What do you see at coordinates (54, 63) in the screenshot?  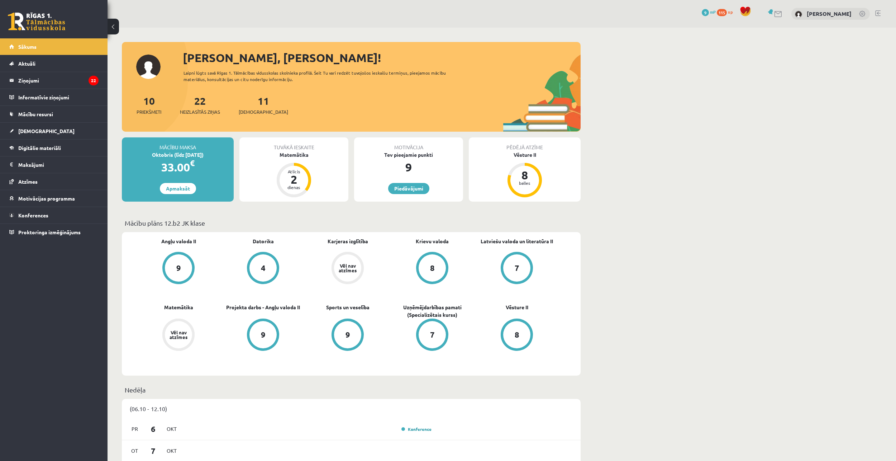 I see `a: Aktuāli` at bounding box center [54, 63].